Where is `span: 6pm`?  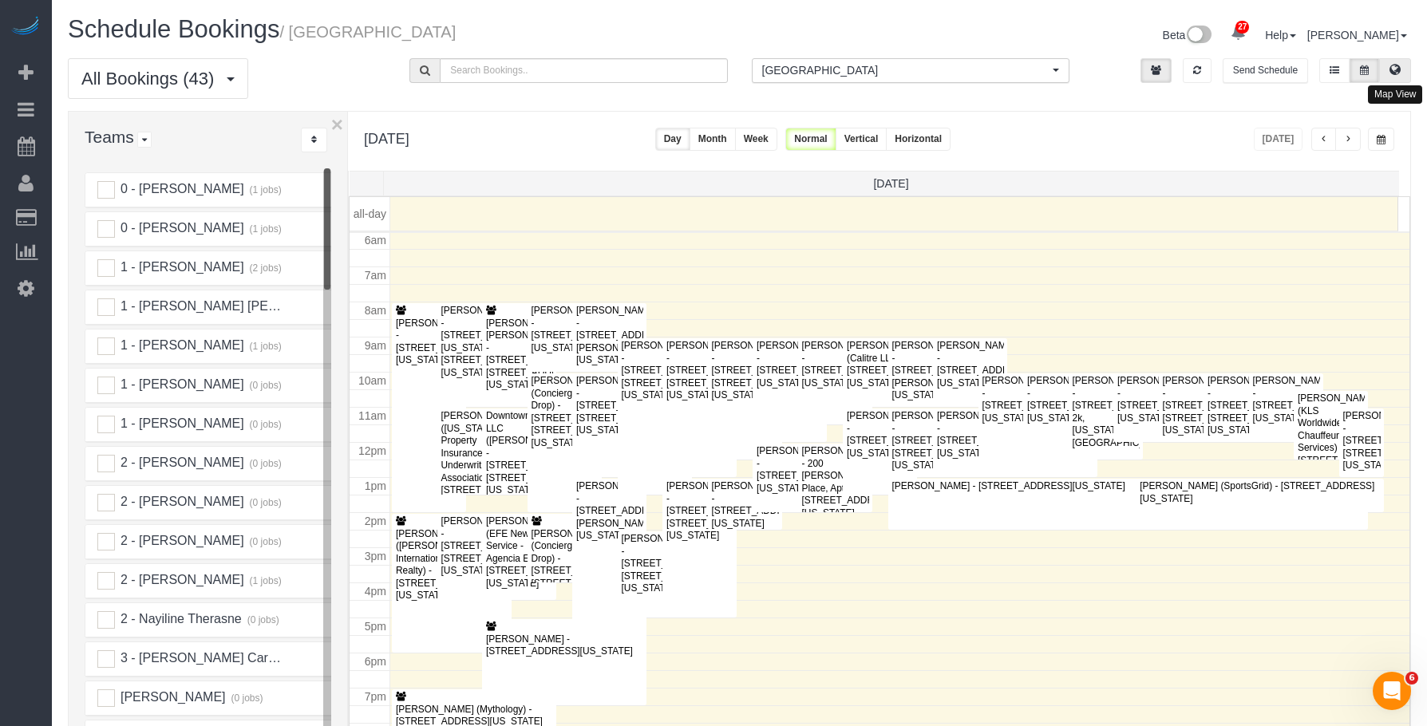
span: 6pm is located at coordinates (375, 661).